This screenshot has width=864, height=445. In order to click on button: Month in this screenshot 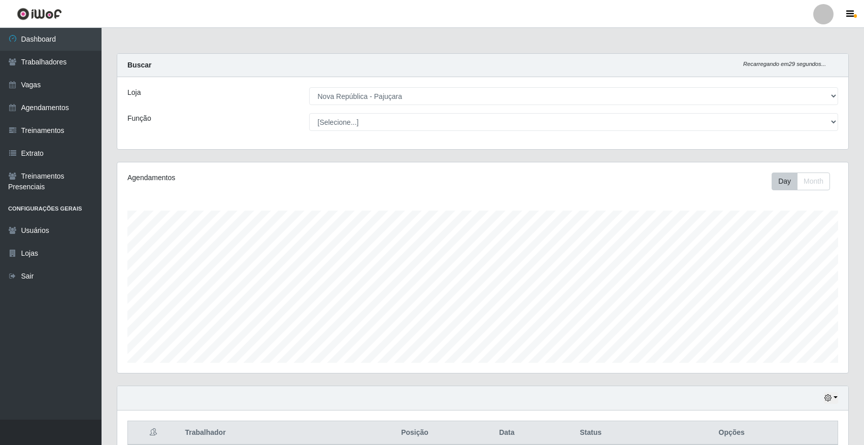, I will do `click(813, 181)`.